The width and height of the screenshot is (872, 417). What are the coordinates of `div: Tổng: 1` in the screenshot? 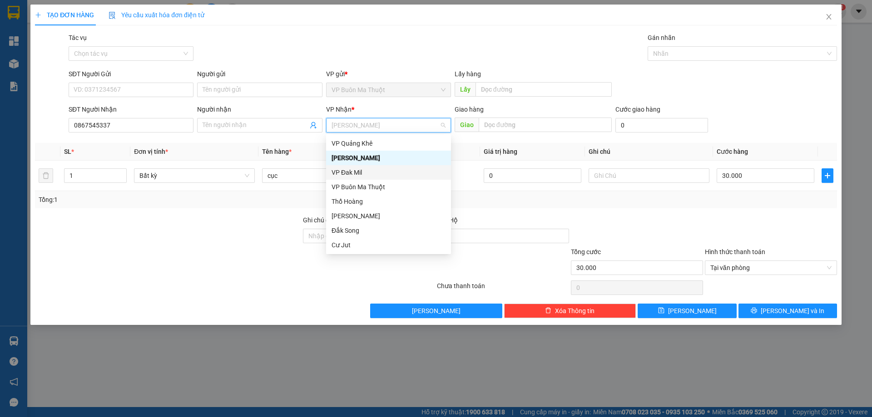 It's located at (188, 200).